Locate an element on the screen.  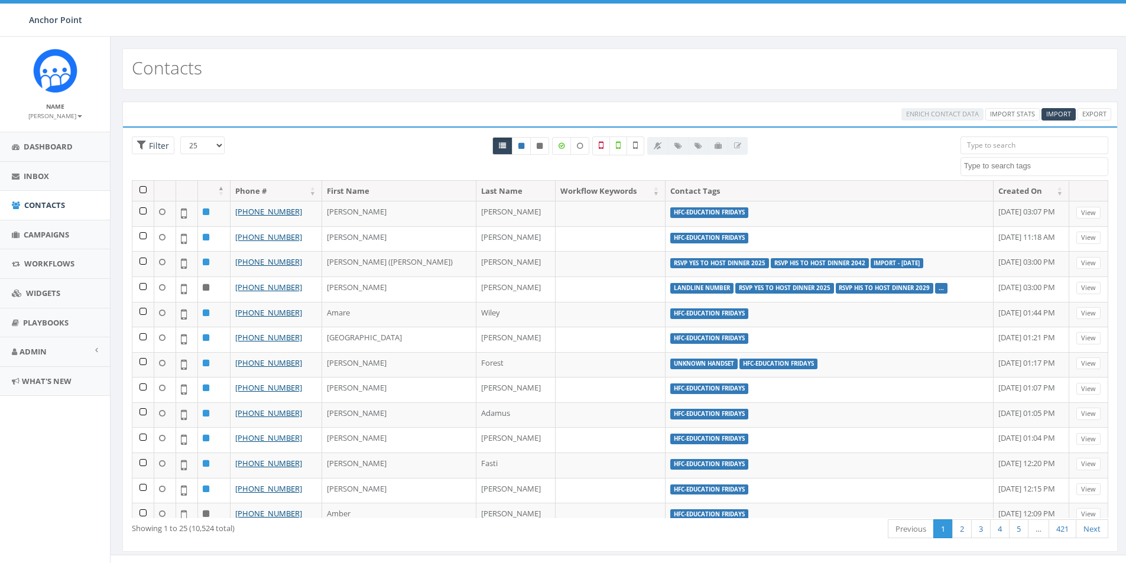
td: Adamus is located at coordinates (516, 415).